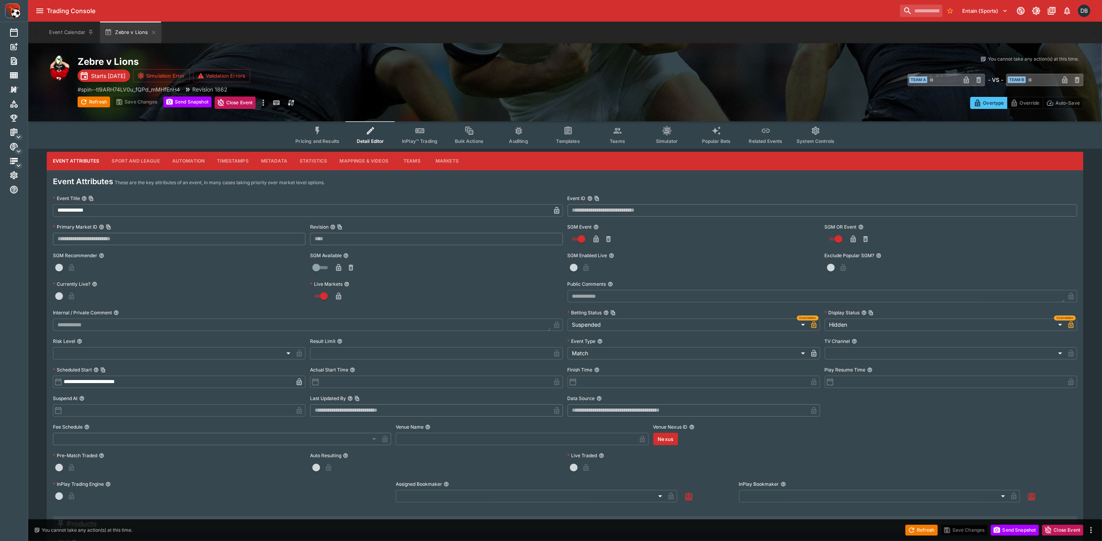 This screenshot has height=541, width=1102. Describe the element at coordinates (84, 199) in the screenshot. I see `button: Event TitleCopy To Clipboard` at that location.